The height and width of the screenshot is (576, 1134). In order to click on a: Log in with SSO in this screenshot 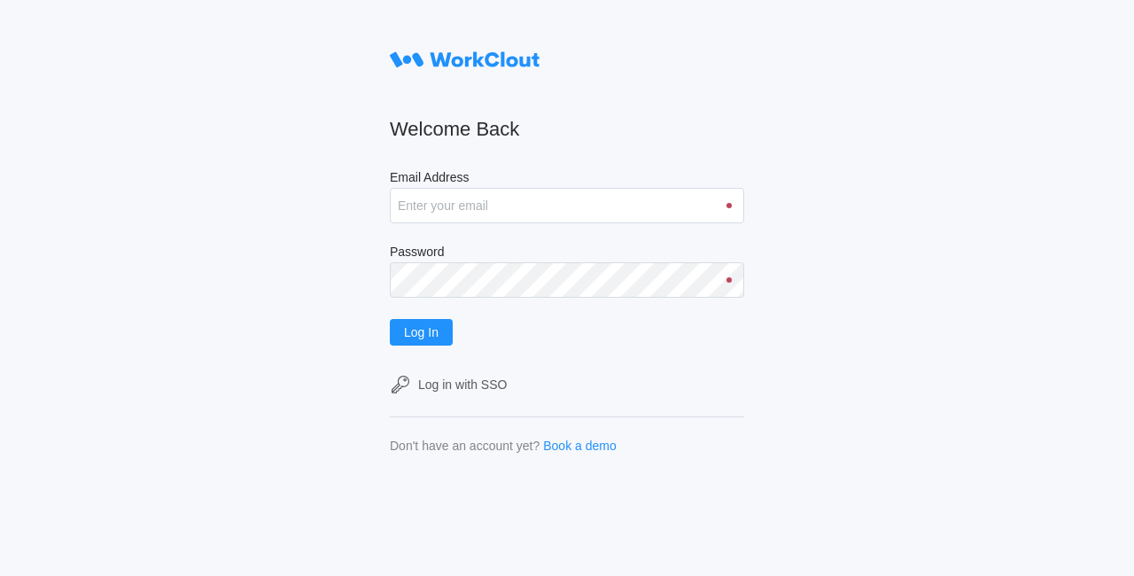, I will do `click(567, 384)`.